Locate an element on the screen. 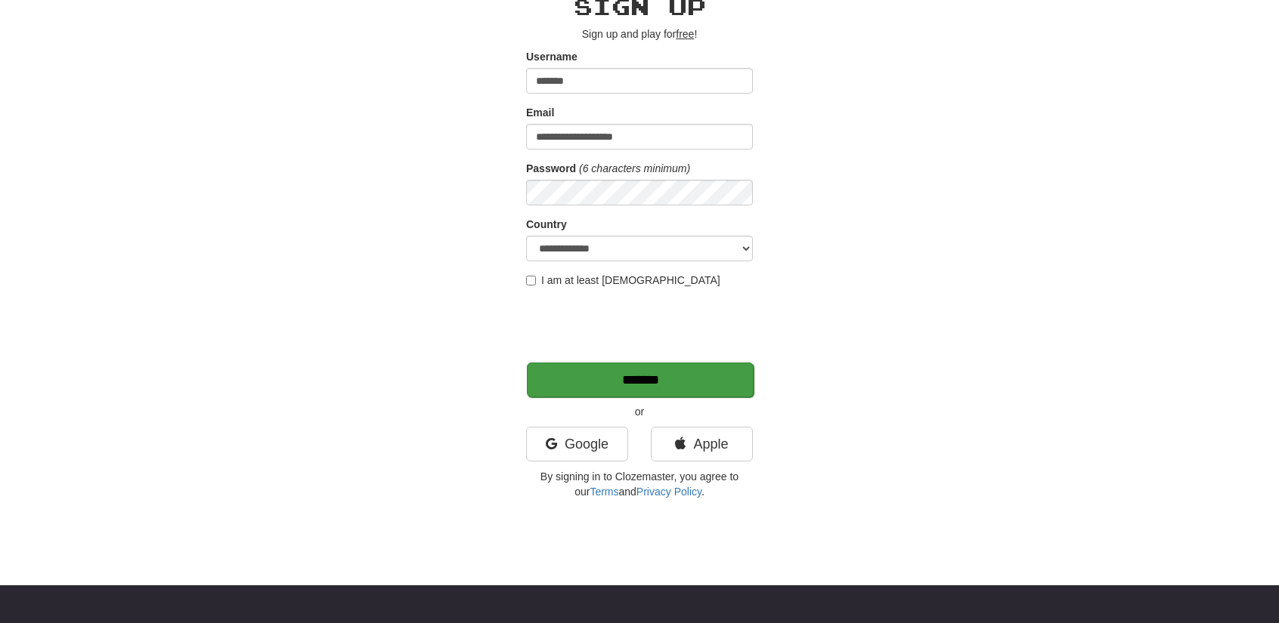 Image resolution: width=1279 pixels, height=623 pixels. label: Username is located at coordinates (552, 57).